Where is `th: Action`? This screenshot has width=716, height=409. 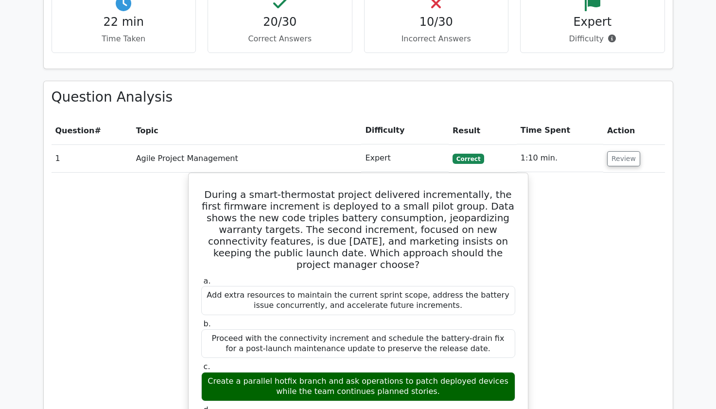 th: Action is located at coordinates (634, 130).